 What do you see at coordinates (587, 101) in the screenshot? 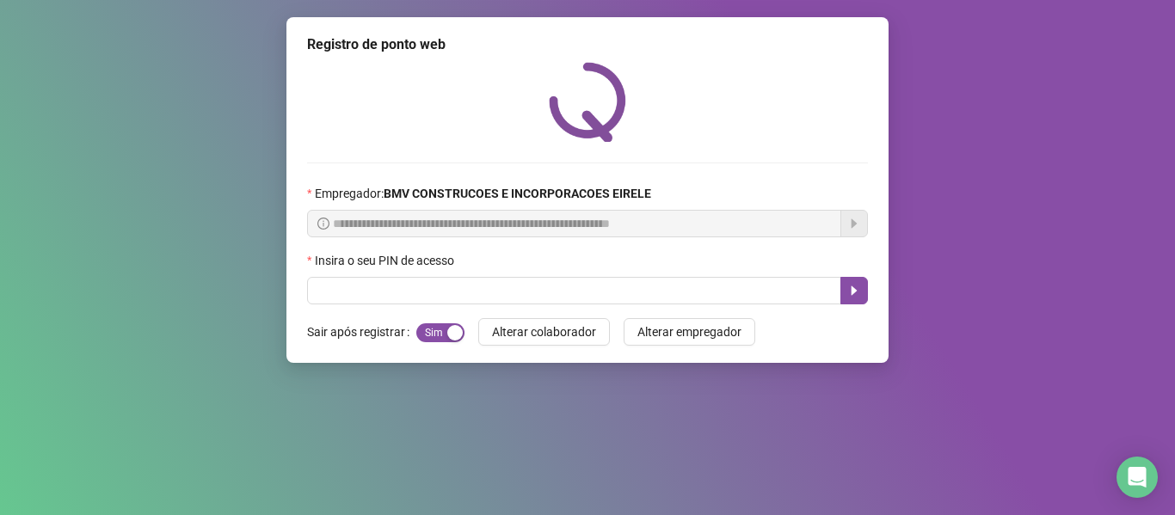
I see `img: QRPoint` at bounding box center [587, 101].